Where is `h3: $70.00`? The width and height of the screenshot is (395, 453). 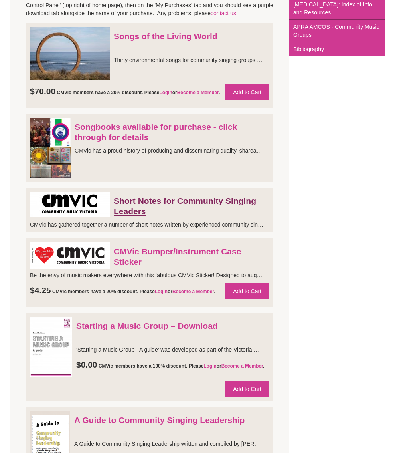
h3: $70.00 is located at coordinates (125, 92).